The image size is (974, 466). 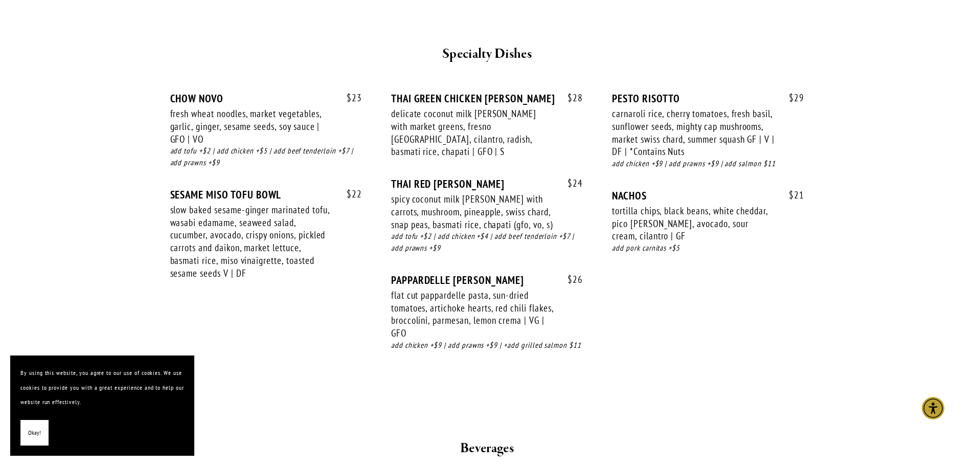 What do you see at coordinates (570, 183) in the screenshot?
I see `span: 24` at bounding box center [570, 183].